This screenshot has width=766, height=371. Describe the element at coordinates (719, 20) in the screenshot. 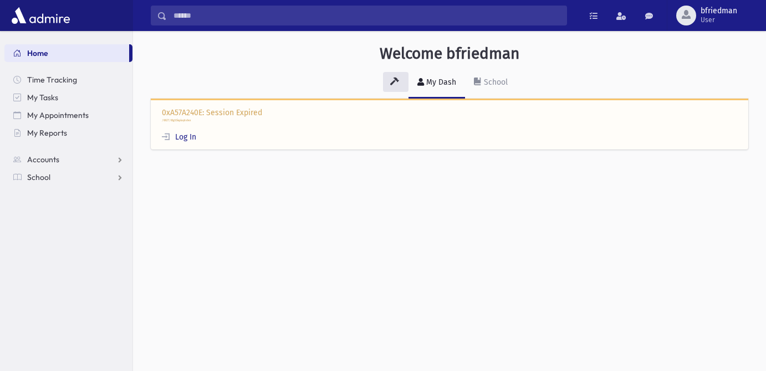

I see `span: User` at that location.